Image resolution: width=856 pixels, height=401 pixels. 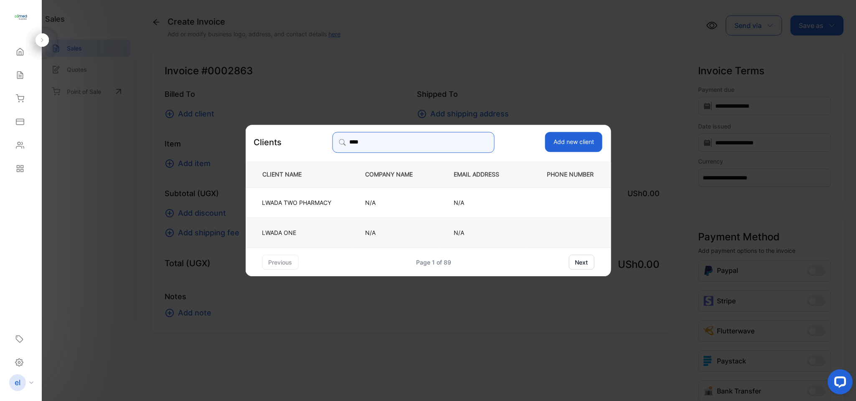 What do you see at coordinates (574, 142) in the screenshot?
I see `button: Add new client` at bounding box center [574, 142].